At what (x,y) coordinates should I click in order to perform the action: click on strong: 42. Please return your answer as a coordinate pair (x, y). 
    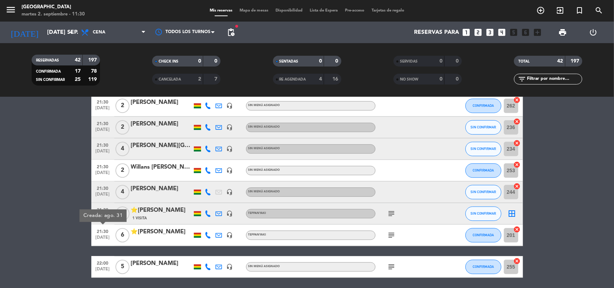
    Looking at the image, I should click on (78, 60).